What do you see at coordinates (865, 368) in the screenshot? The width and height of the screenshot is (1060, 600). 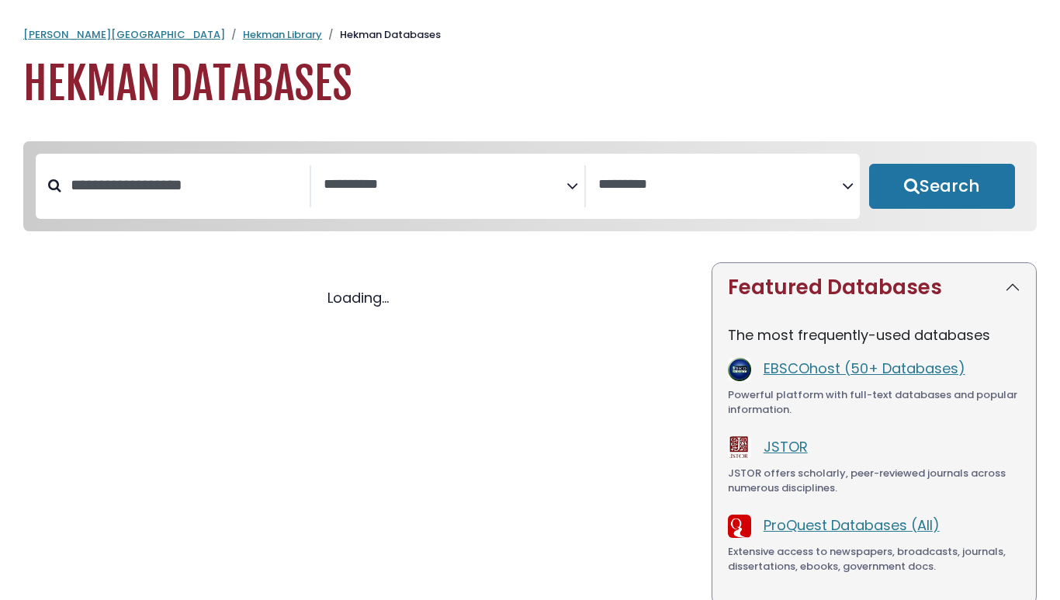 I see `a: EBSCOhost (50+ Databases)` at bounding box center [865, 368].